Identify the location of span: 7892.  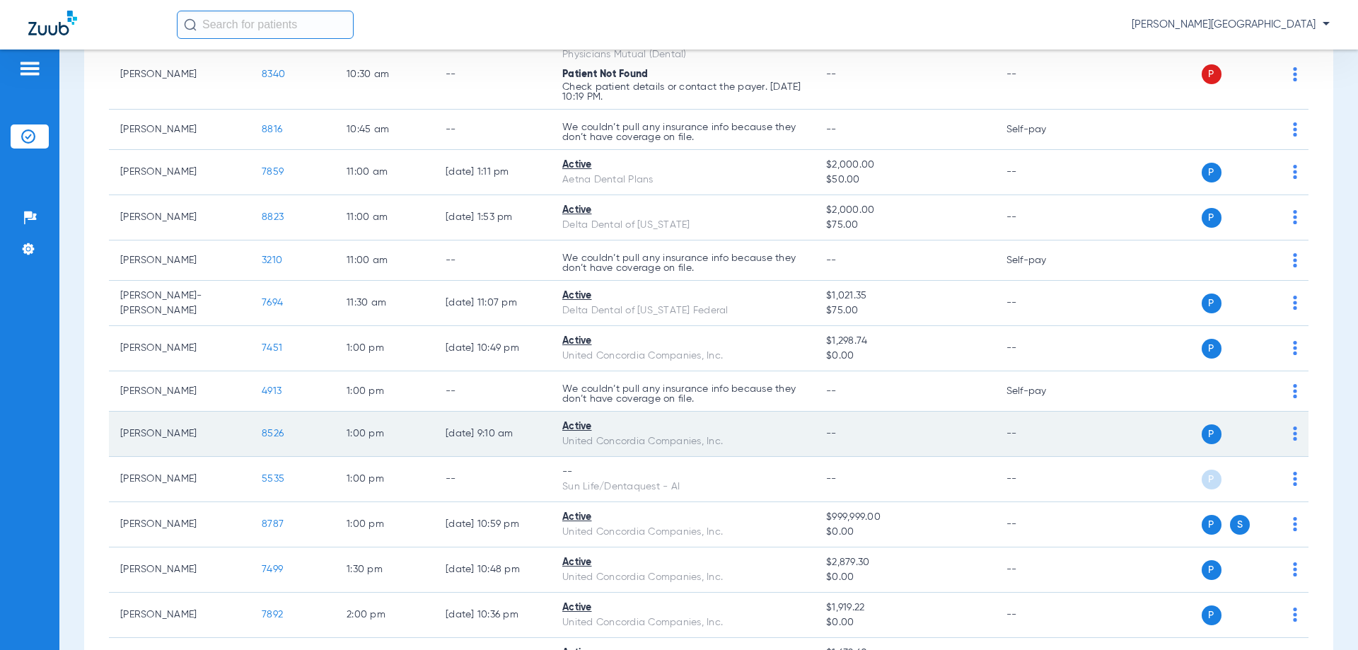
(272, 615).